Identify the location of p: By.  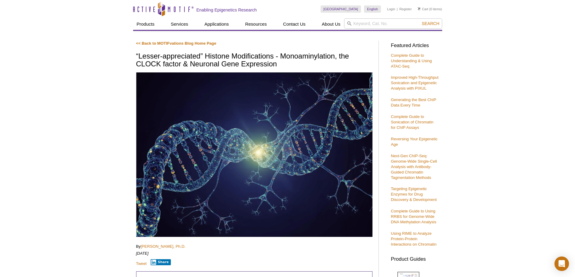
(254, 247).